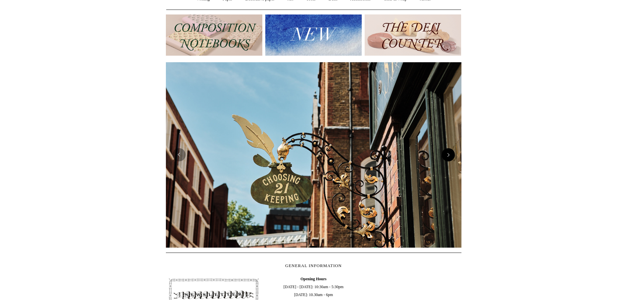 The height and width of the screenshot is (300, 627). Describe the element at coordinates (313, 35) in the screenshot. I see `img: New.jpg__PID:f73bdf93-380a-4a35-bcfe-7823039498e1` at that location.